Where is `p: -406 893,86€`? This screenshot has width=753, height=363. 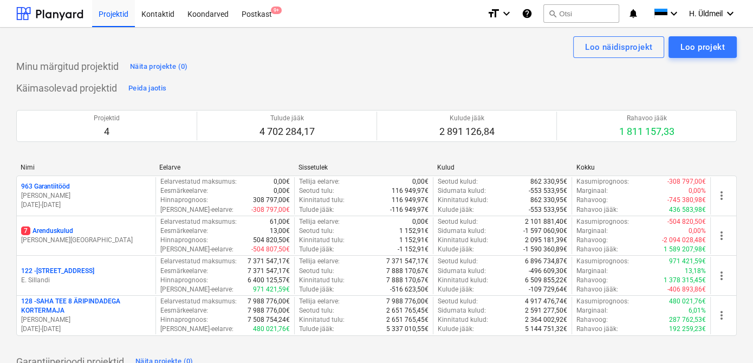 p: -406 893,86€ is located at coordinates (687, 289).